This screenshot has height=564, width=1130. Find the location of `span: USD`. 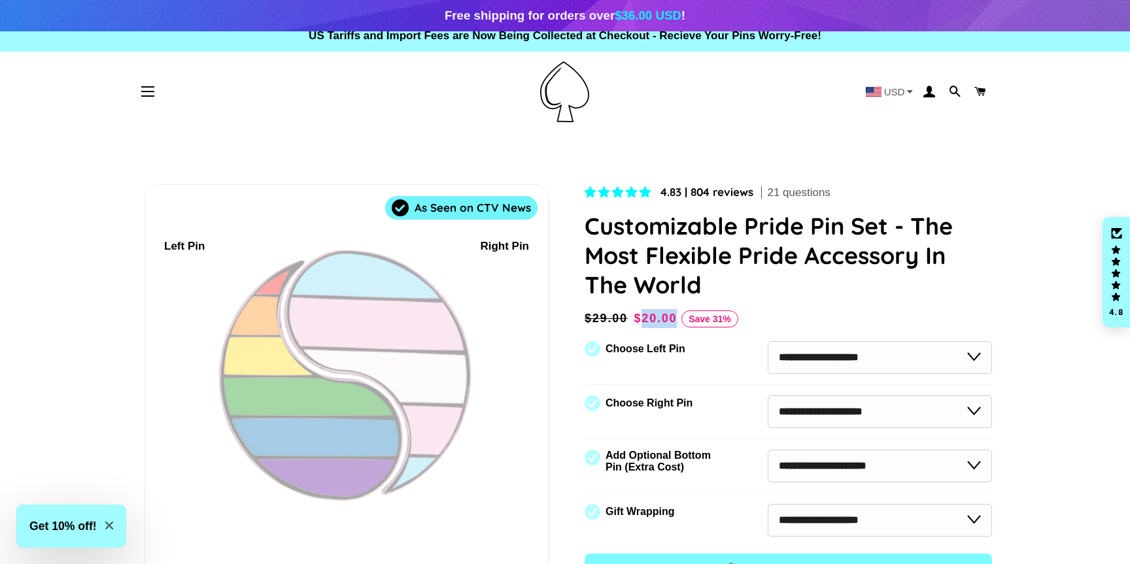

span: USD is located at coordinates (894, 92).